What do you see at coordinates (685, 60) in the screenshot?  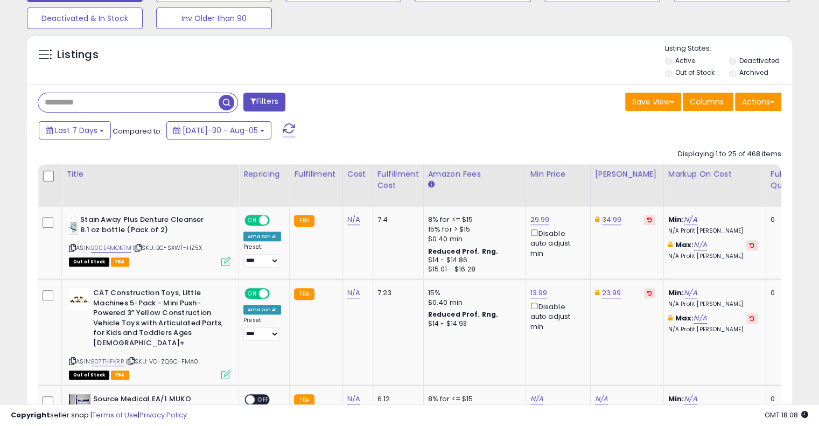 I see `label: Active` at bounding box center [685, 60].